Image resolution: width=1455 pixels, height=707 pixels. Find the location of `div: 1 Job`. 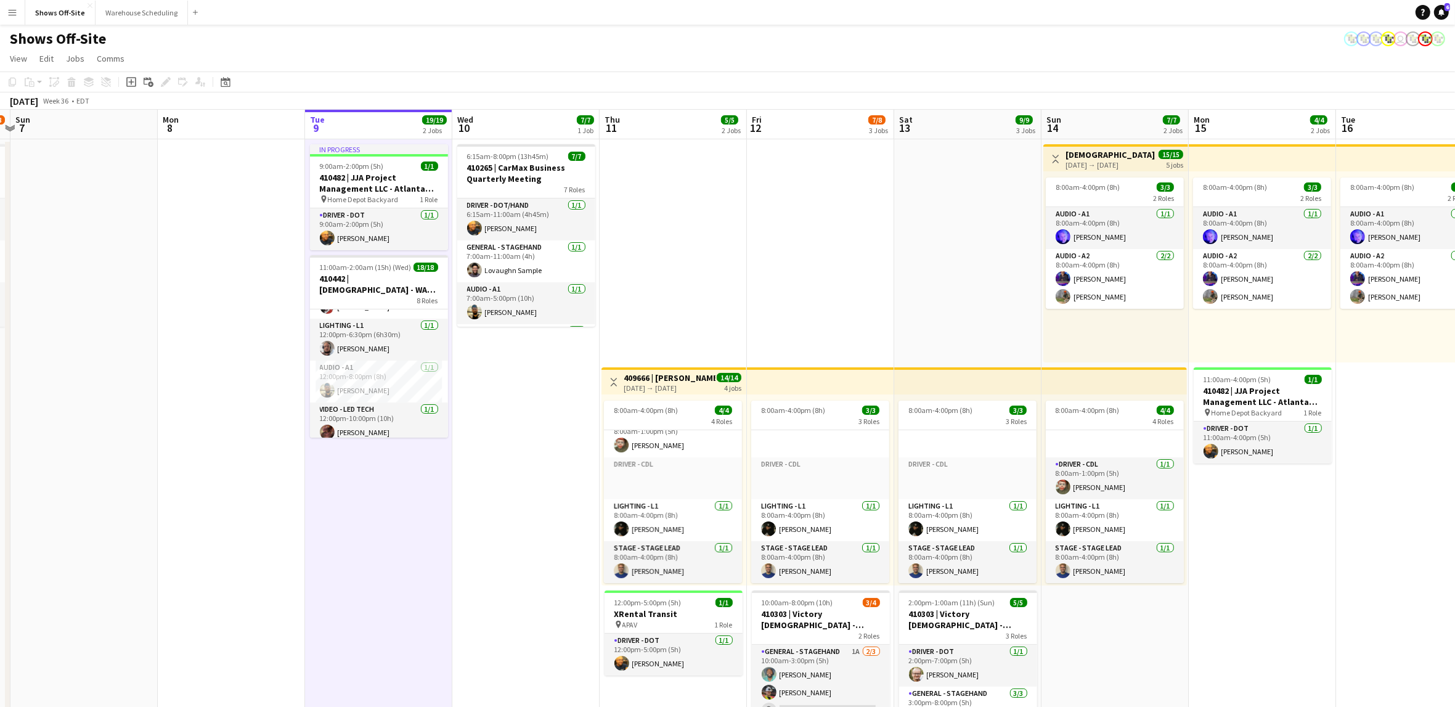

div: 1 Job is located at coordinates (585, 130).